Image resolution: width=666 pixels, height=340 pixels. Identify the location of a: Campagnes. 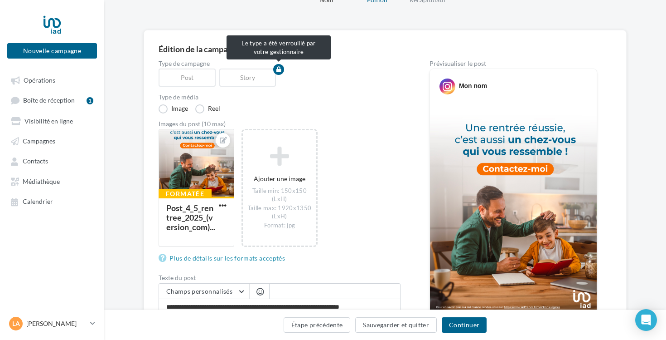
(52, 141).